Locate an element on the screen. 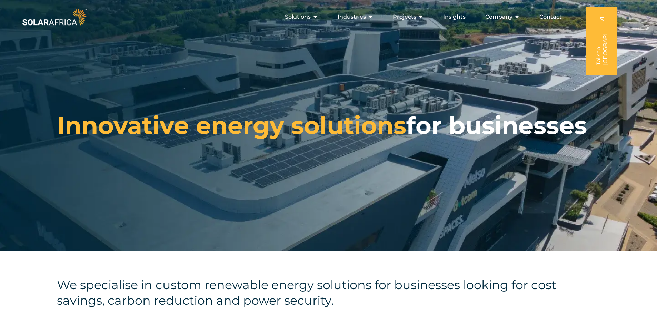 This screenshot has height=314, width=657. span: Solutions is located at coordinates (298, 17).